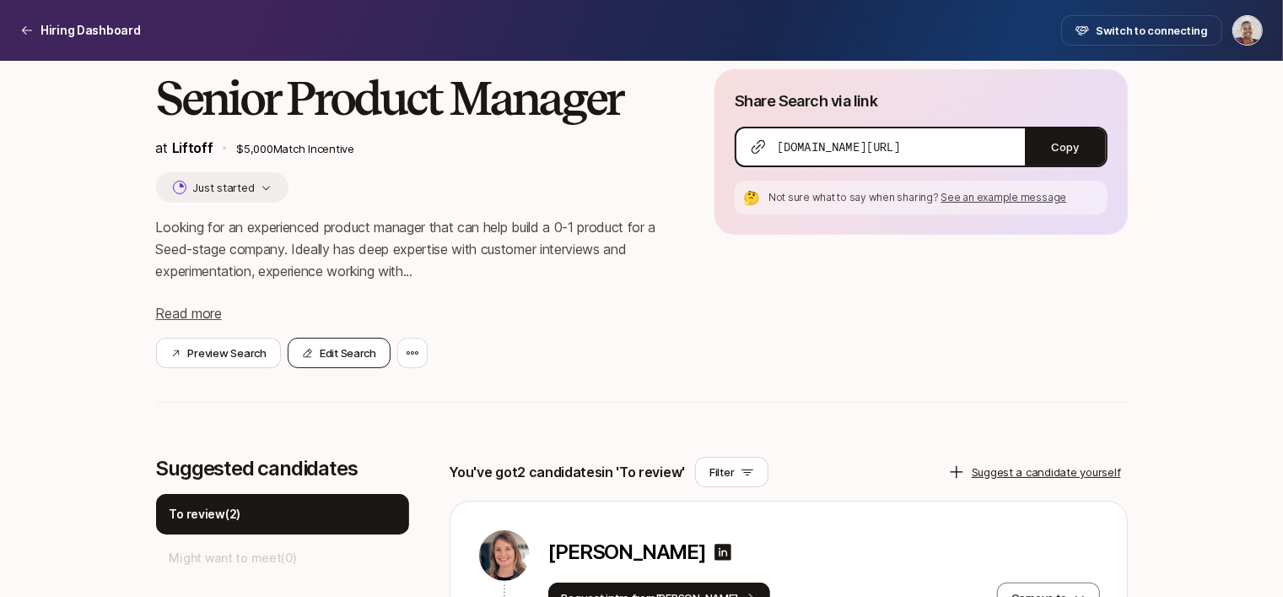  Describe the element at coordinates (1248, 30) in the screenshot. I see `button: Janelle Bradley` at that location.